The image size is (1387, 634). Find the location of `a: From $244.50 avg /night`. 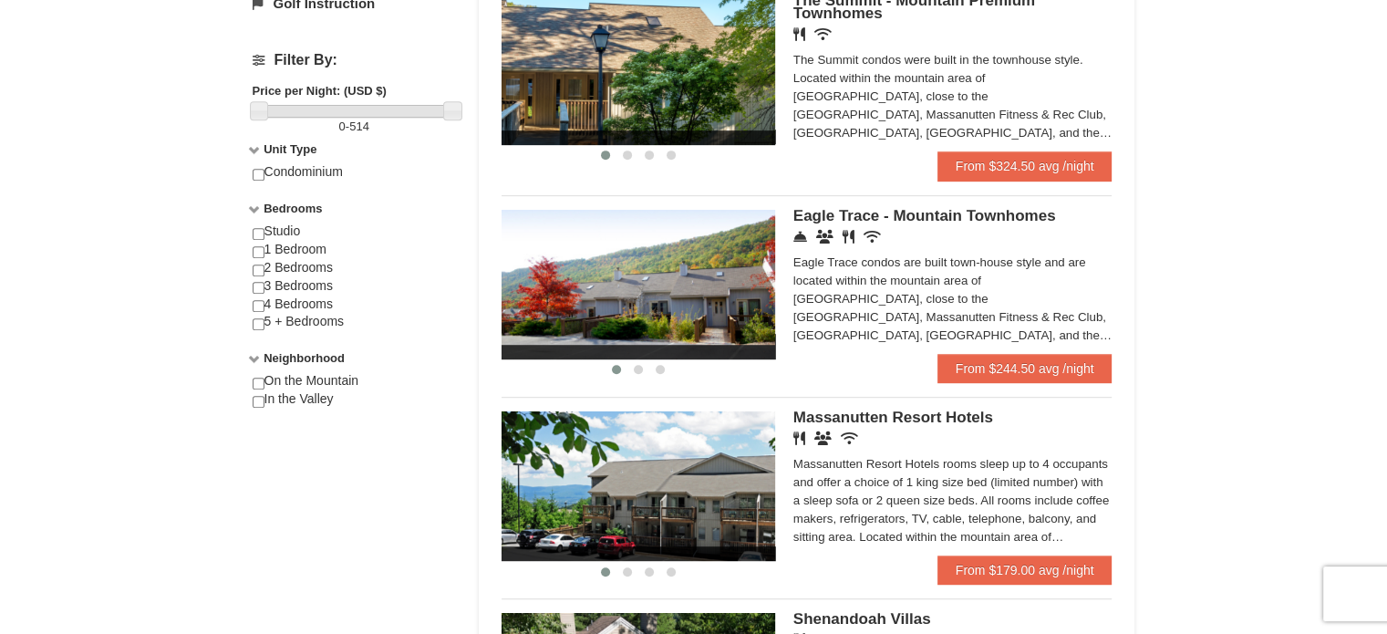

a: From $244.50 avg /night is located at coordinates (1025, 368).